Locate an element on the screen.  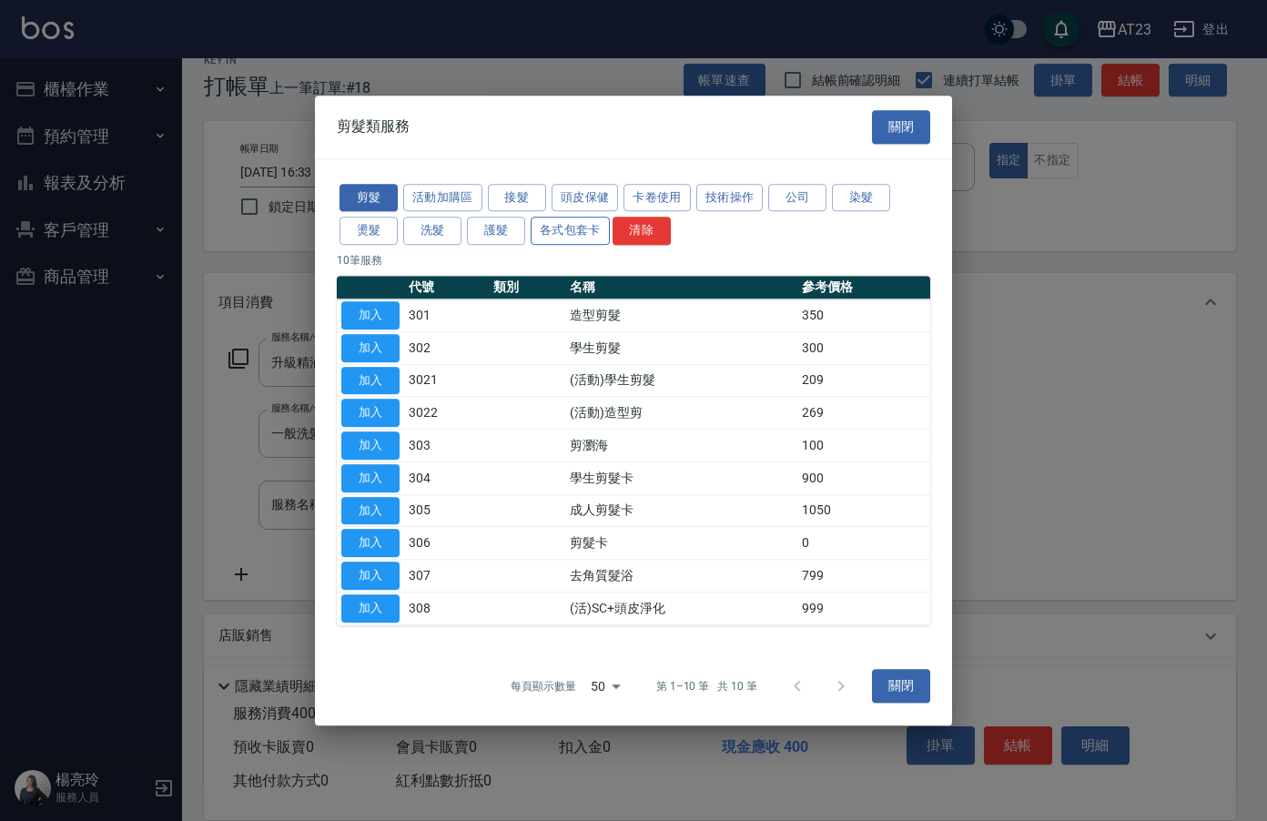
td: (活動)學生剪髮 is located at coordinates (681, 380).